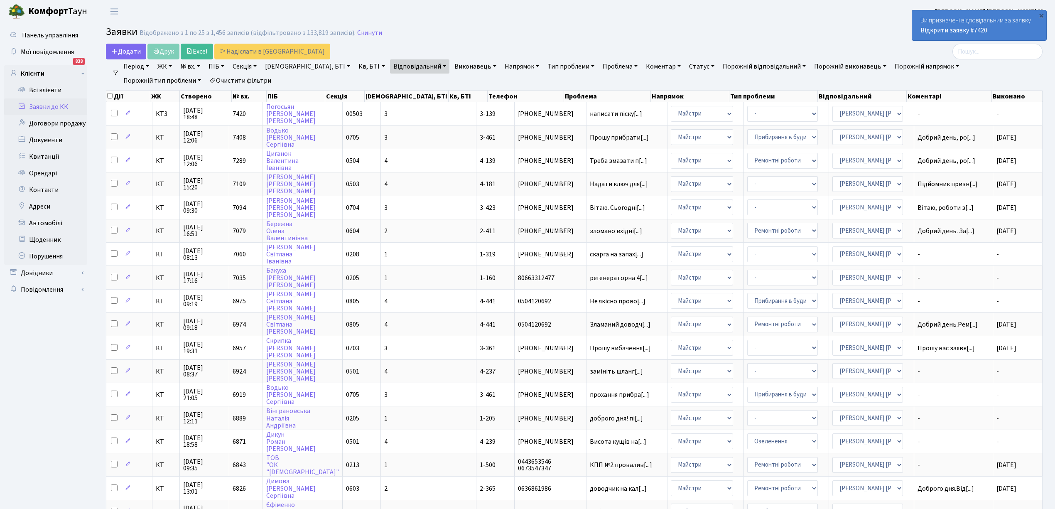 Image resolution: width=1055 pixels, height=509 pixels. Describe the element at coordinates (239, 301) in the screenshot. I see `span: 6975` at that location.